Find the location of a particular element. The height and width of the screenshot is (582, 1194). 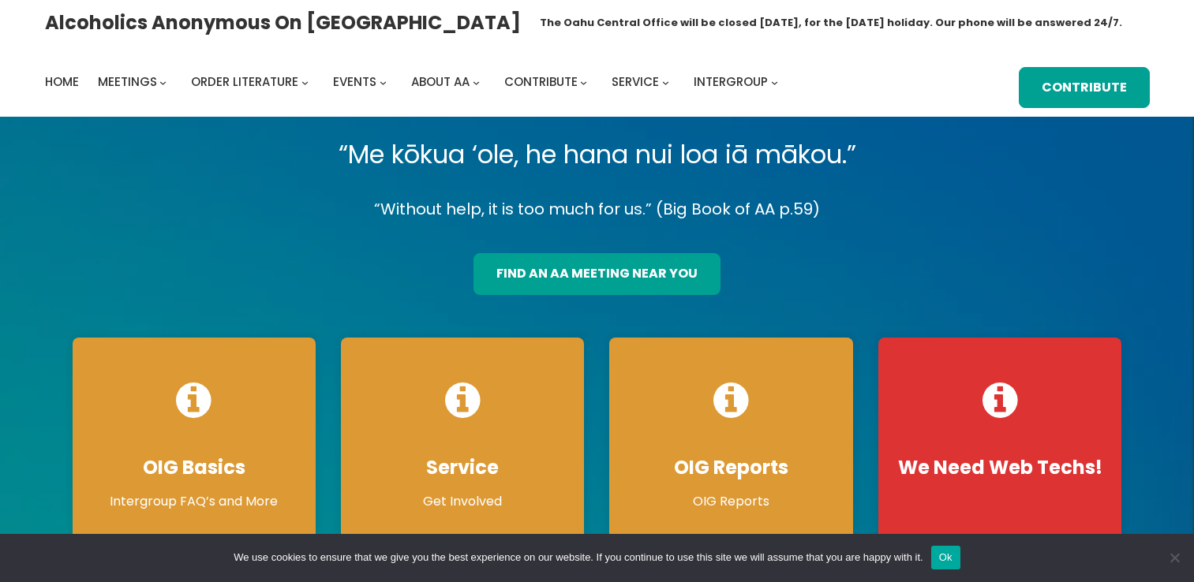

p: “Me kōkua ‘ole, he hana nui loa iā mākou.” is located at coordinates (597, 155).